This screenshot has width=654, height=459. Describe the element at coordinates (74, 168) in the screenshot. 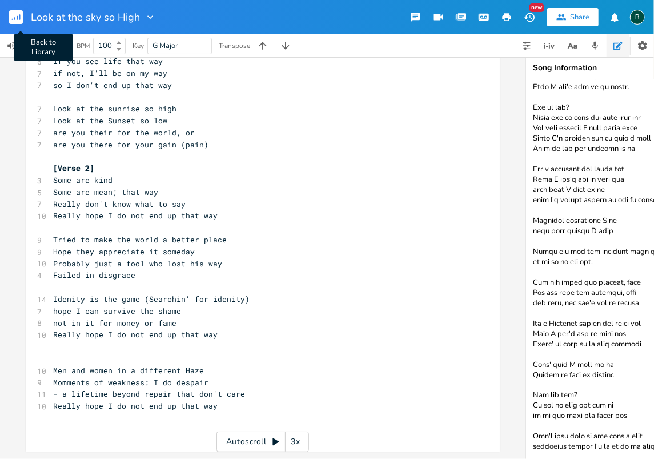

I see `span: [Verse 2]` at that location.